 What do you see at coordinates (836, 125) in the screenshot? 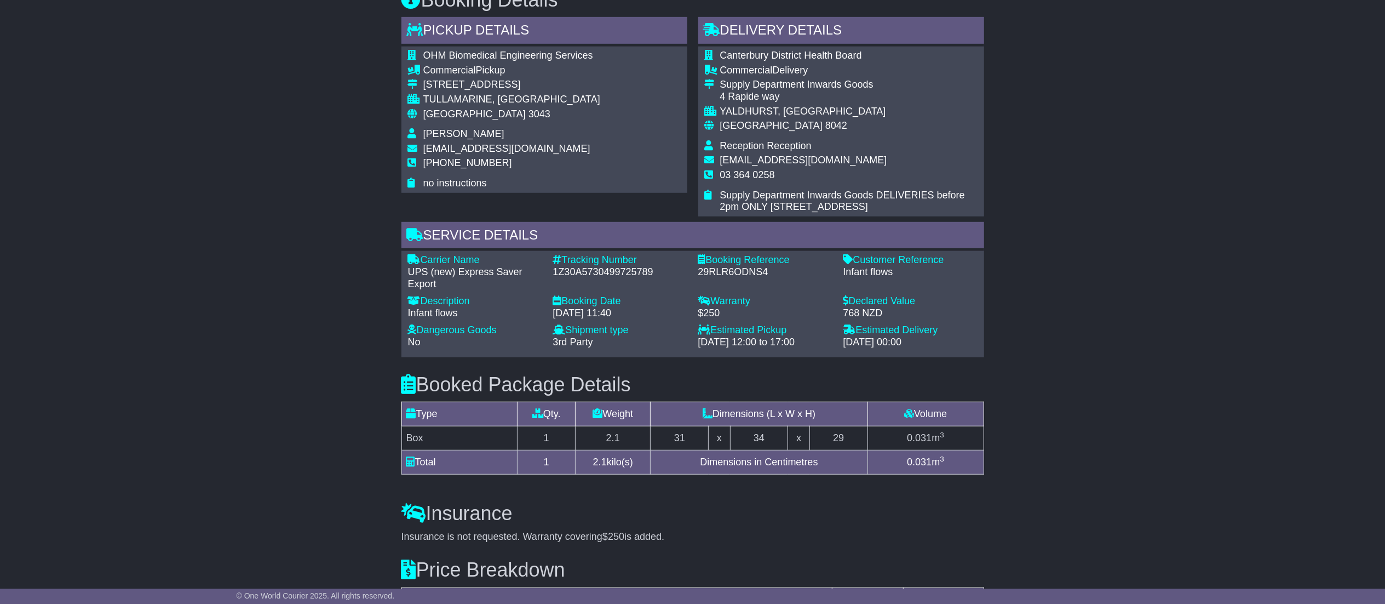
I see `span: 8042` at bounding box center [836, 125].